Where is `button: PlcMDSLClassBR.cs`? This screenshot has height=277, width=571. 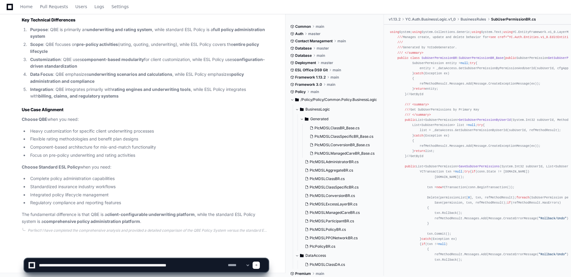 button: PlcMDSLClassBR.cs is located at coordinates (339, 179).